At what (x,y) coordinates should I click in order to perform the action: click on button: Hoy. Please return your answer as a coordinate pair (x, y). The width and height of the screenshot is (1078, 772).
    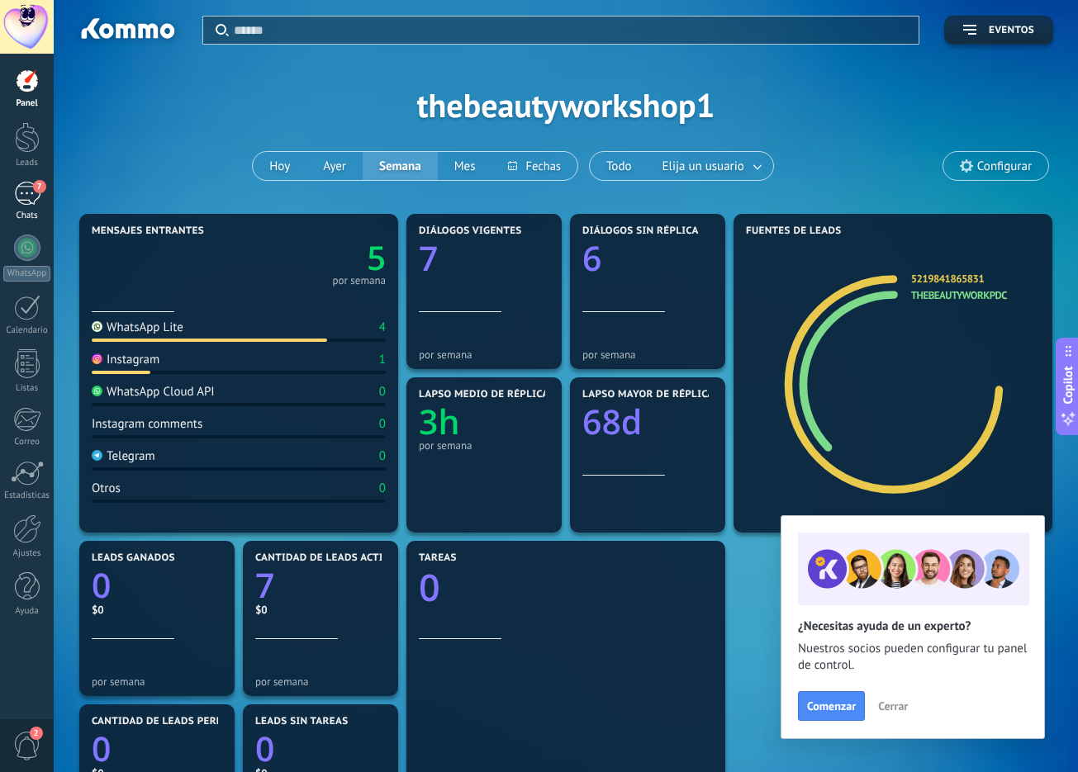
    Looking at the image, I should click on (279, 166).